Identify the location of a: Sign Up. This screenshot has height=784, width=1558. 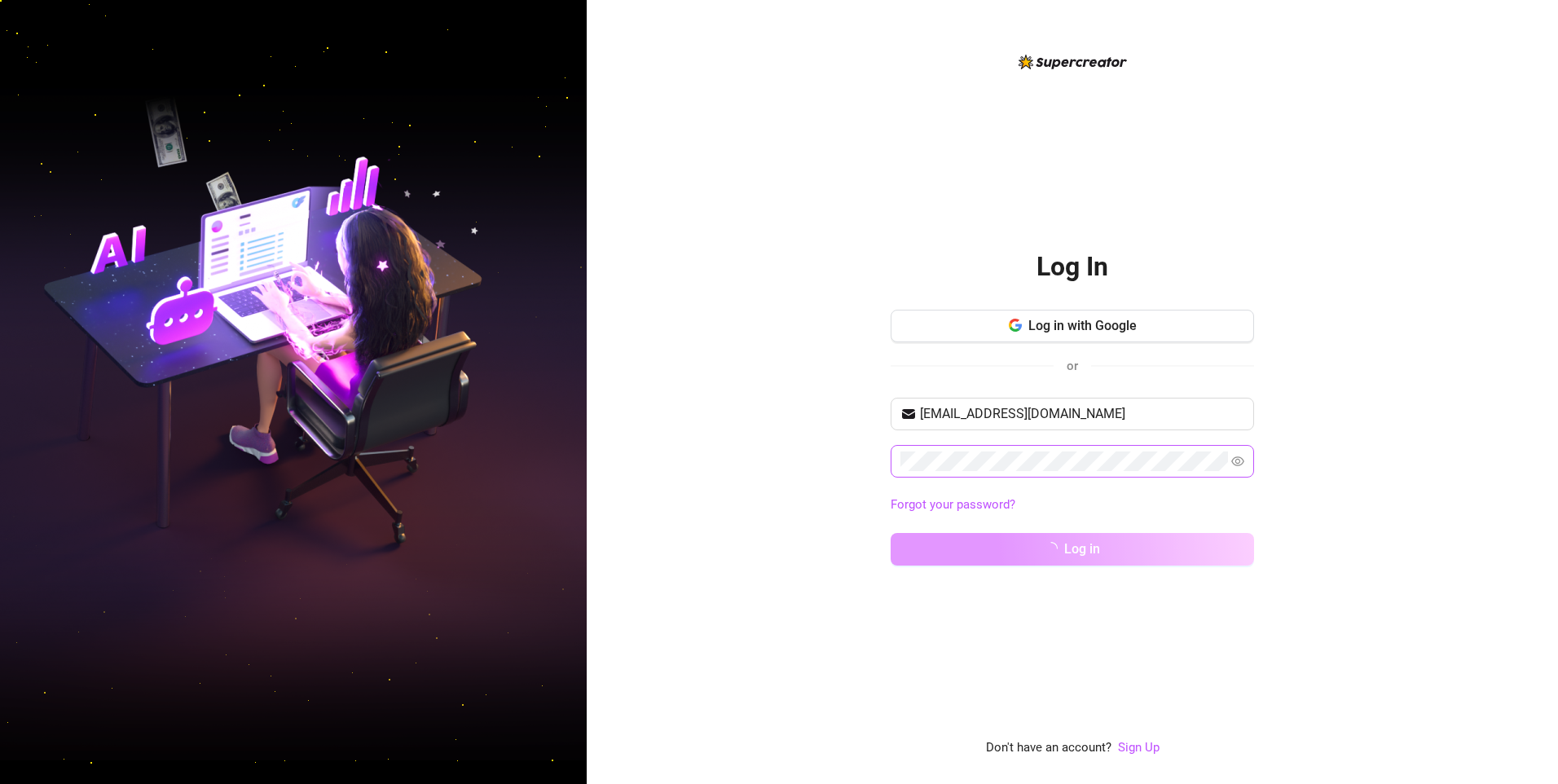
(1139, 747).